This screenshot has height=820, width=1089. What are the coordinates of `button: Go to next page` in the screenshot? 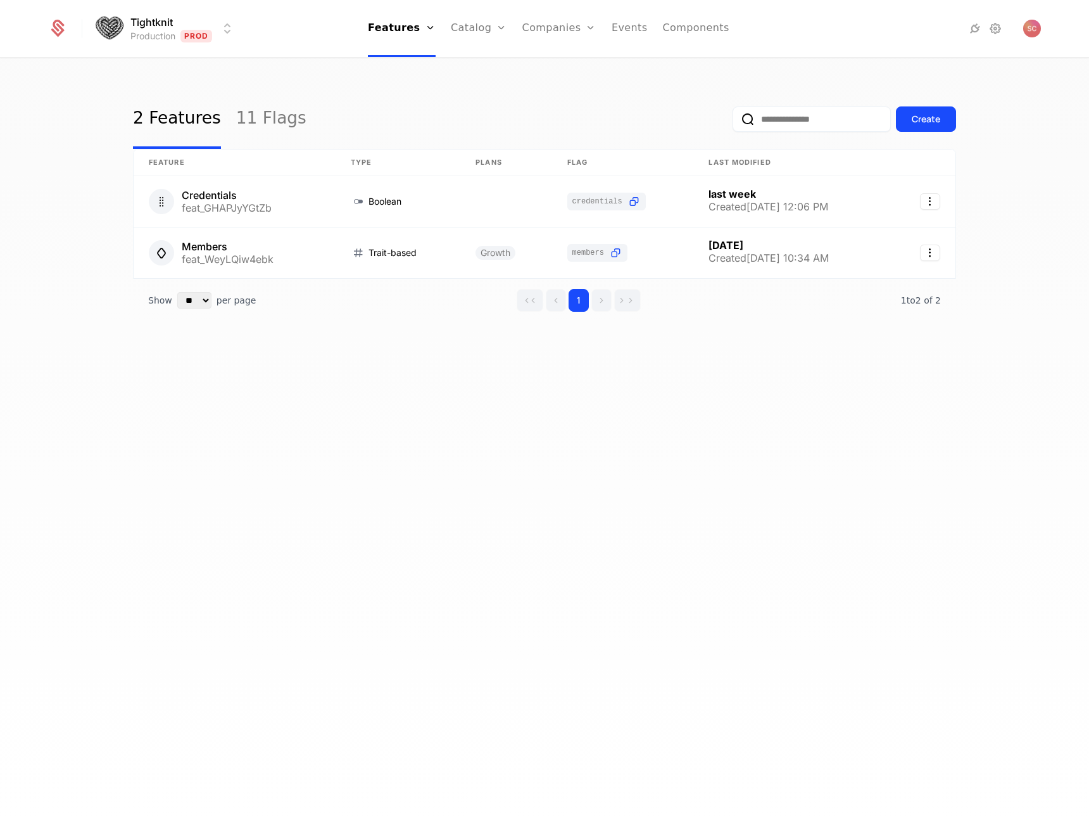 It's located at (602, 300).